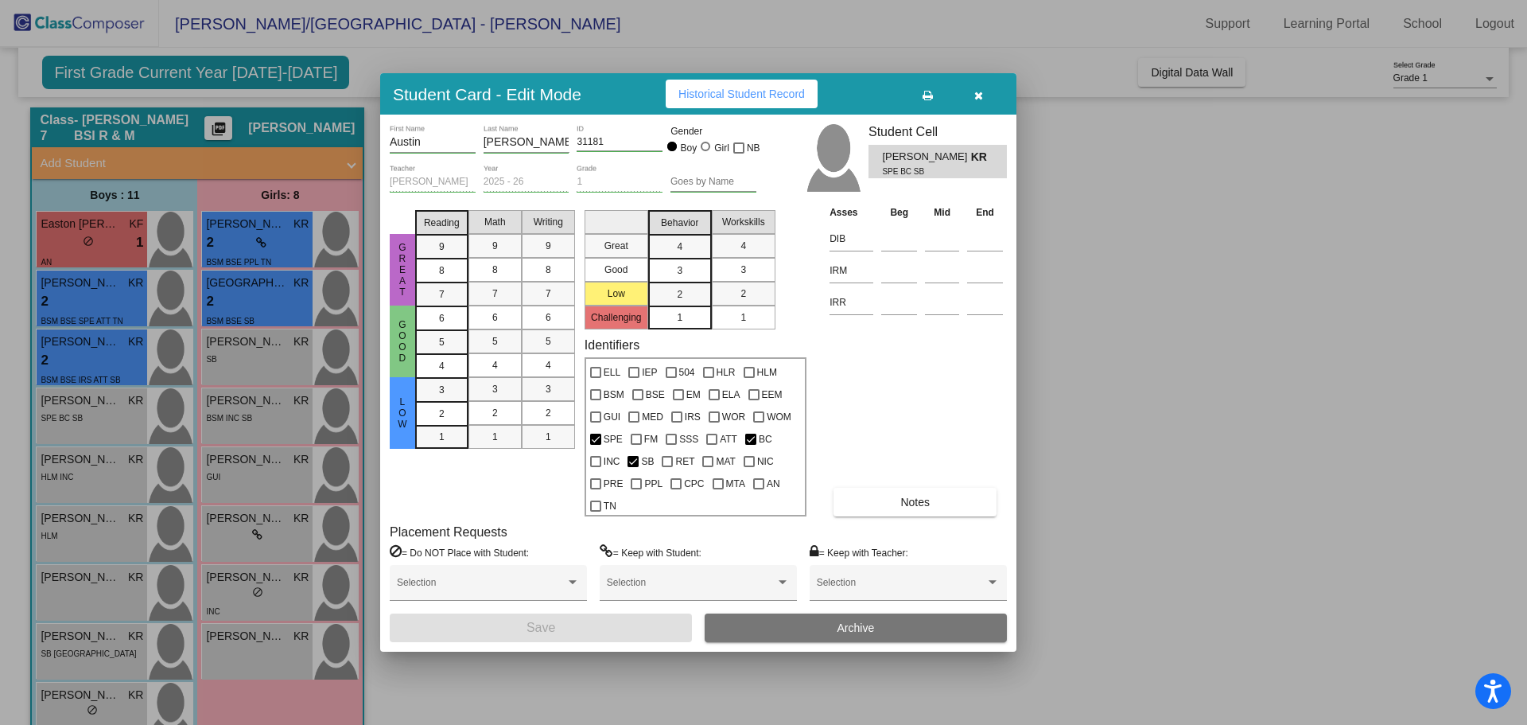 Image resolution: width=1527 pixels, height=725 pixels. Describe the element at coordinates (612, 417) in the screenshot. I see `span: GUI` at that location.